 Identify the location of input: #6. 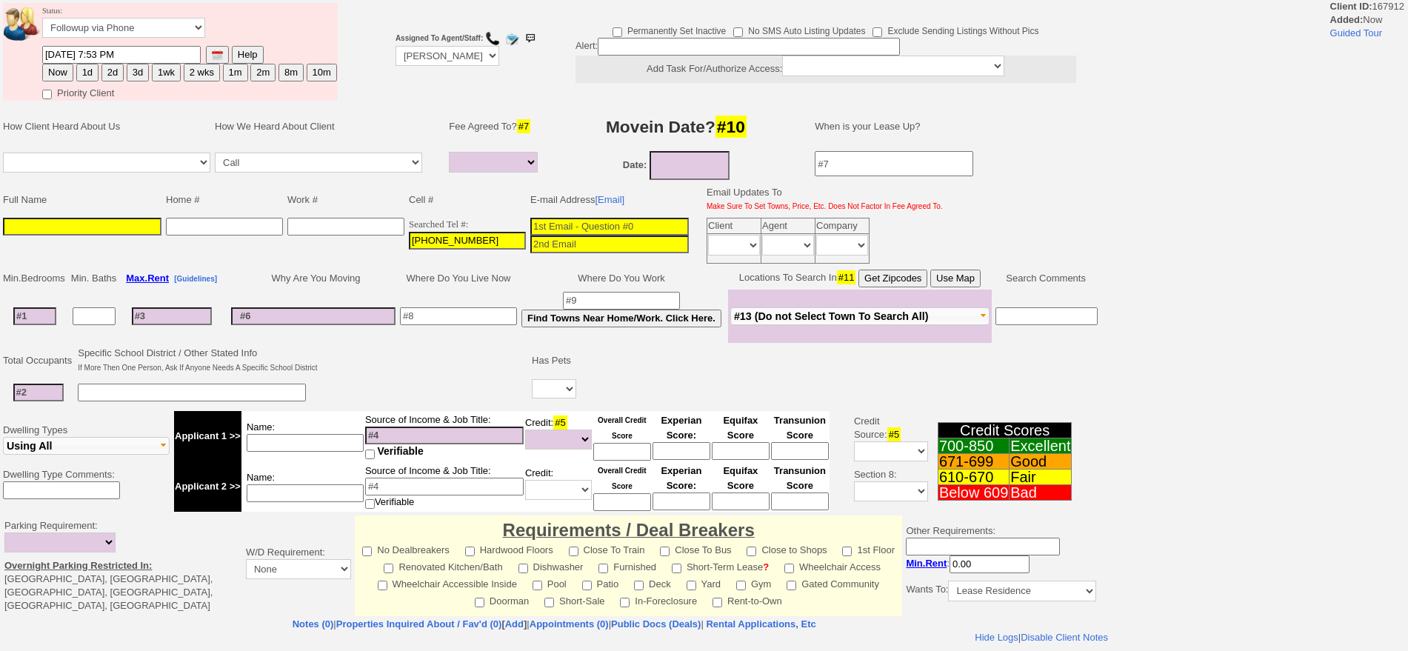
(313, 316).